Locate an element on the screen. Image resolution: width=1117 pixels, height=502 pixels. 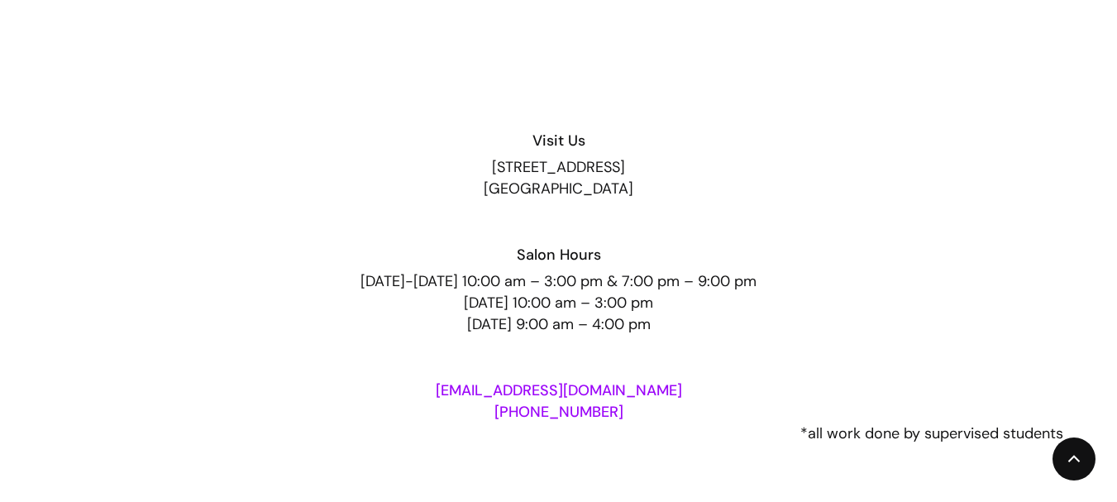
div: *all work done by supervised students is located at coordinates (559, 433).